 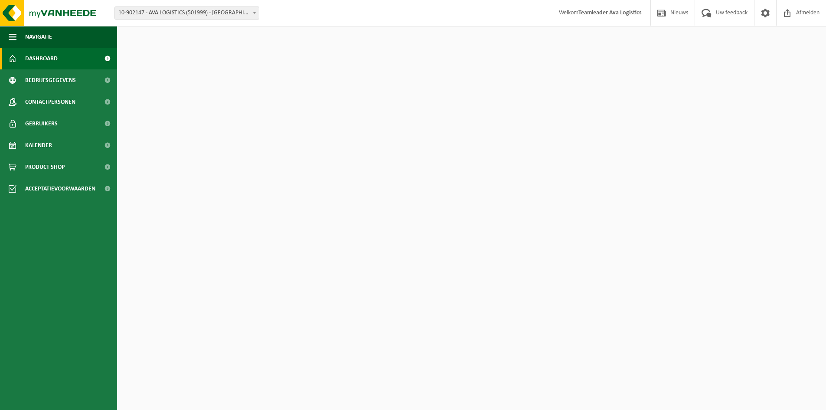 I want to click on span: Bedrijfsgegevens, so click(x=50, y=80).